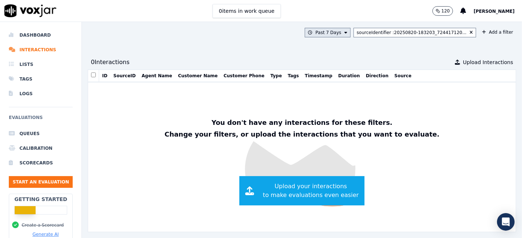  I want to click on a: Queues, so click(41, 134).